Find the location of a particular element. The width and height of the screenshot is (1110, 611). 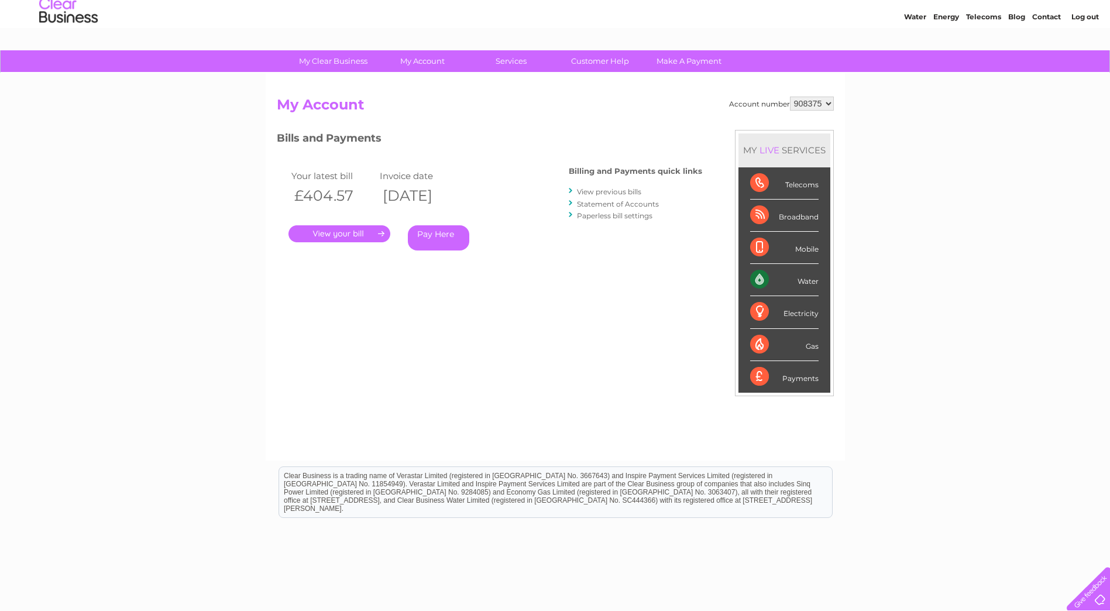

a: Make A Payment is located at coordinates (689, 61).